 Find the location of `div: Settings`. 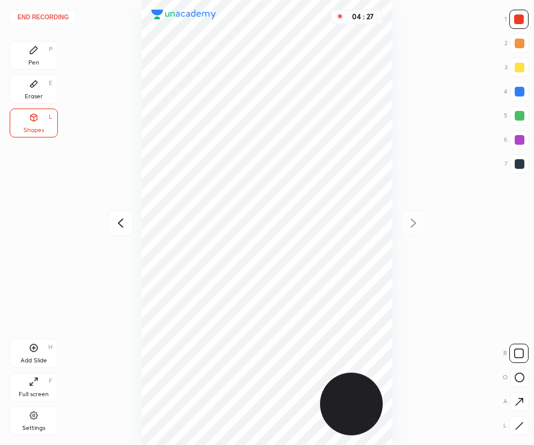

div: Settings is located at coordinates (34, 428).